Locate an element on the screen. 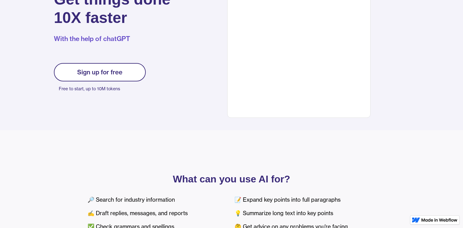  a: Sign up for free is located at coordinates (100, 72).